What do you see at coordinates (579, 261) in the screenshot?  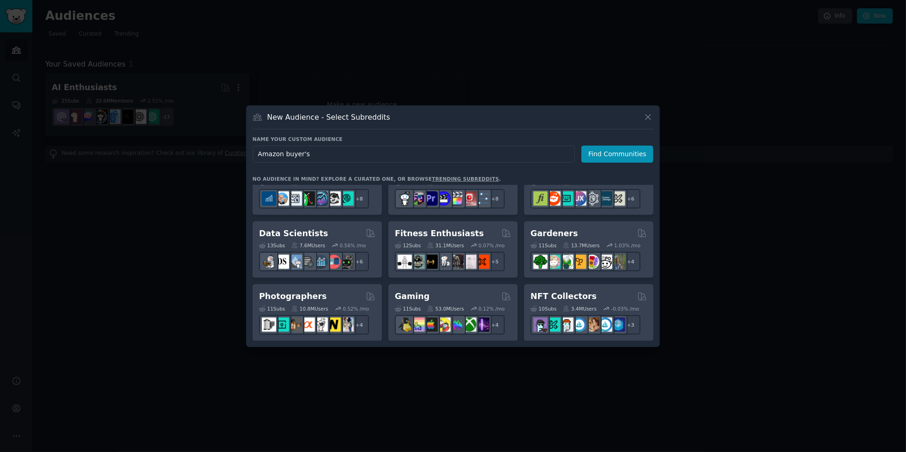 I see `img: GardeningUK` at bounding box center [579, 261].